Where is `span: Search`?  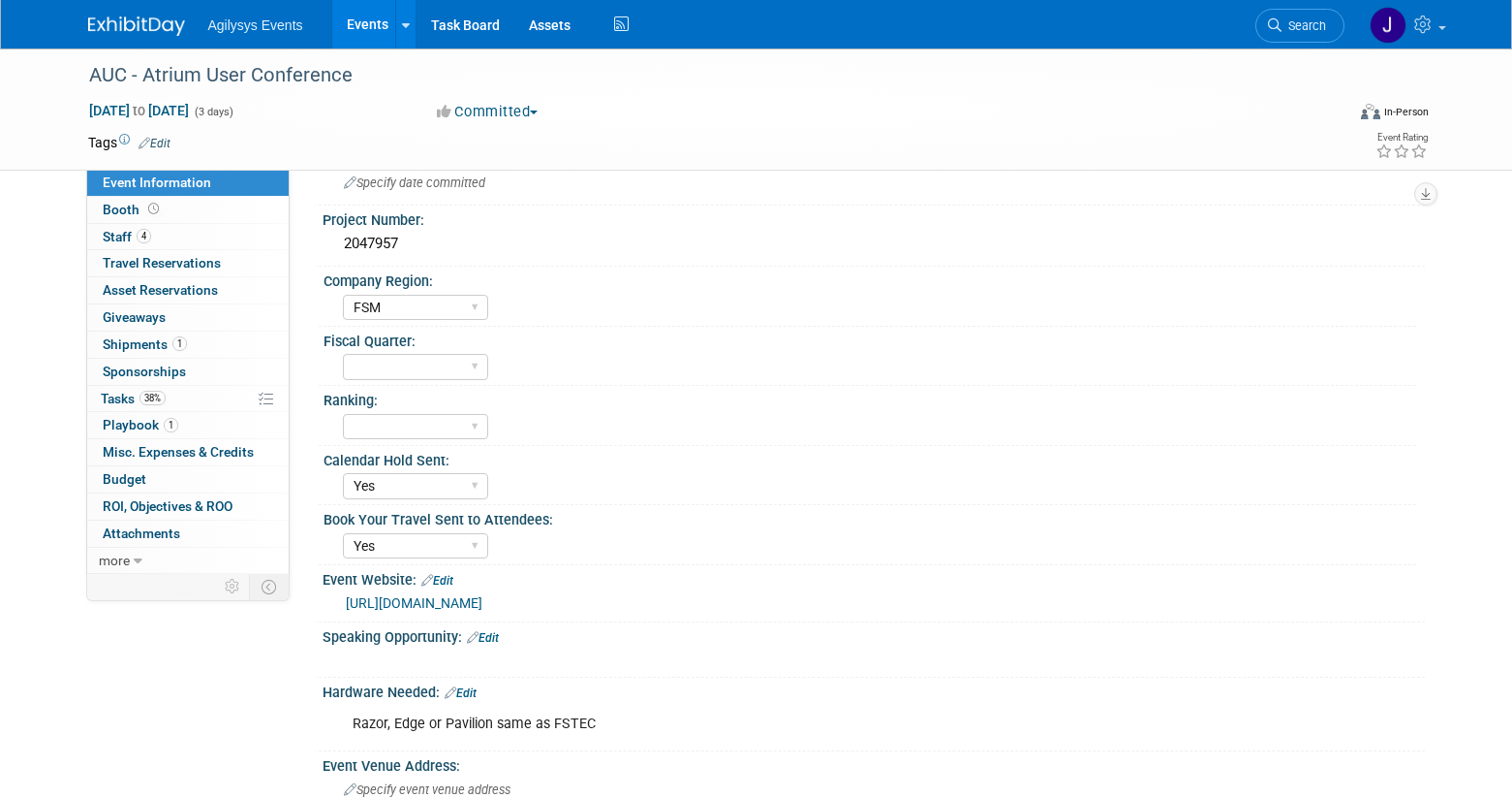
span: Search is located at coordinates (1304, 25).